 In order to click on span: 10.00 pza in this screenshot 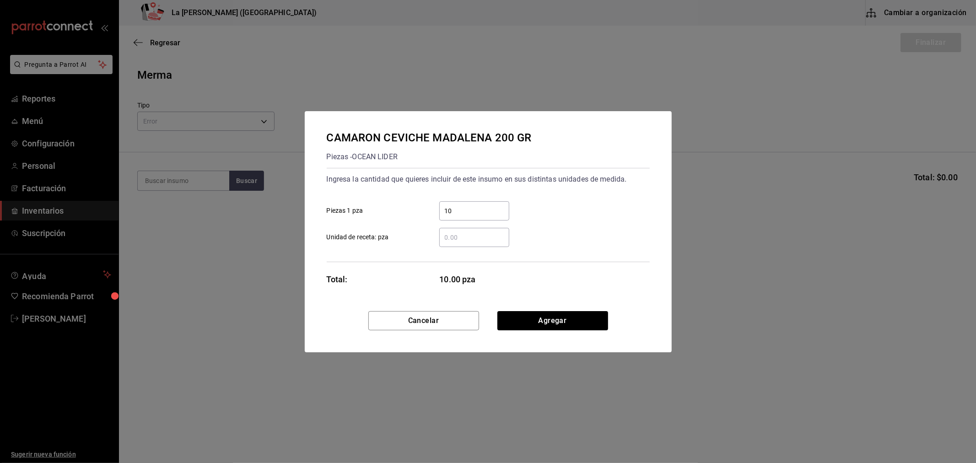, I will do `click(475, 279)`.